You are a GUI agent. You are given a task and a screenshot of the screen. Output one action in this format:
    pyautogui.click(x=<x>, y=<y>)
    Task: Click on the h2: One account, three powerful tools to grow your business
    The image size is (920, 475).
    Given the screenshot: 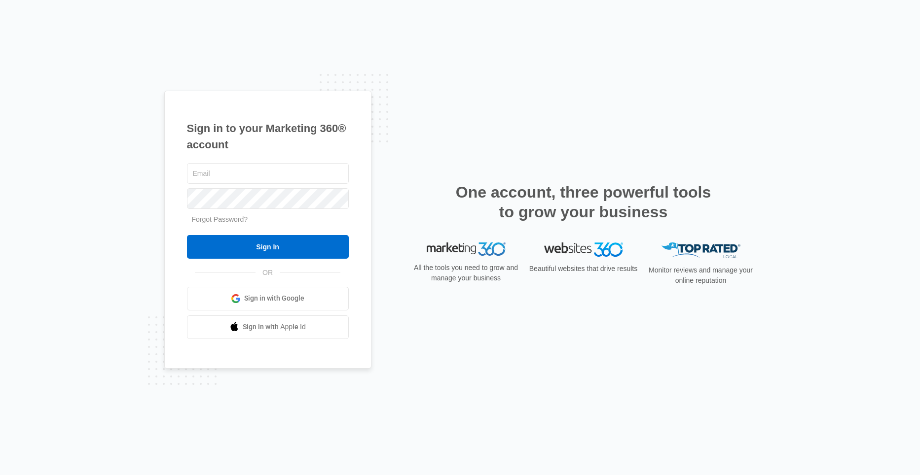 What is the action you would take?
    pyautogui.click(x=583, y=202)
    